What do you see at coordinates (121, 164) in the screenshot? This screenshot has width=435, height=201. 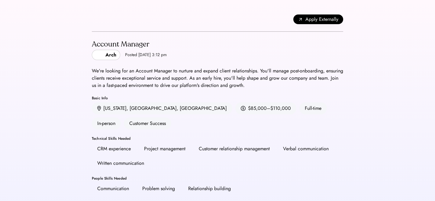 I see `div: Written communication` at bounding box center [121, 164].